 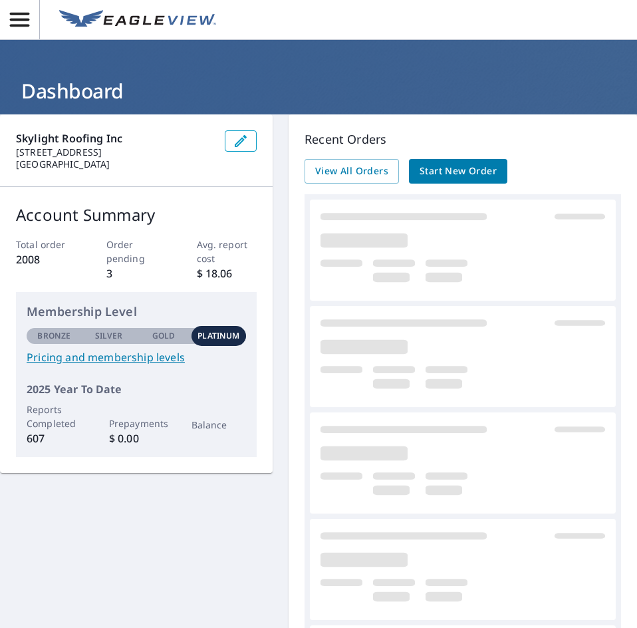 What do you see at coordinates (136, 423) in the screenshot?
I see `p: Prepayments` at bounding box center [136, 423].